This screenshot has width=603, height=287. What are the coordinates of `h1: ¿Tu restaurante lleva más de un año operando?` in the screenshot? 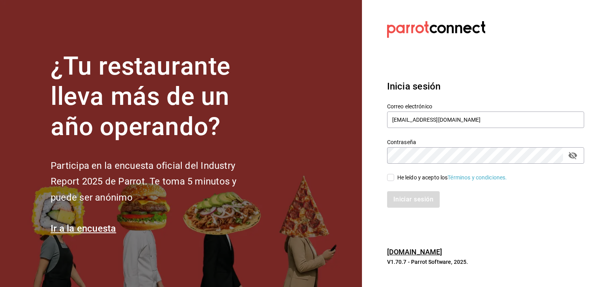 It's located at (157, 97).